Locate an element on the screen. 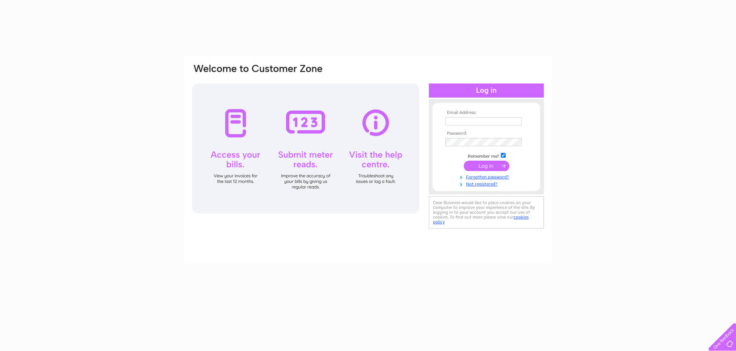 The height and width of the screenshot is (351, 736). div: Clear Business would like to place cookies on your computer to improve your experience of the sit... is located at coordinates (487, 212).